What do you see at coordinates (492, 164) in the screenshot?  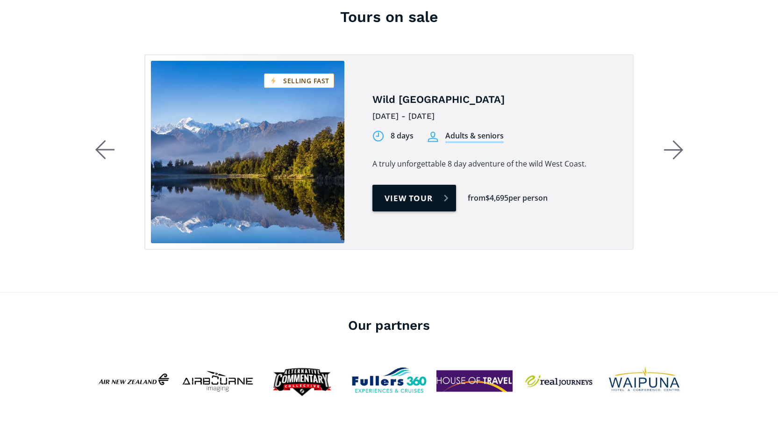 I see `p: A truly unforgettable 8 day adventure of the wild West Coast.` at bounding box center [492, 164].